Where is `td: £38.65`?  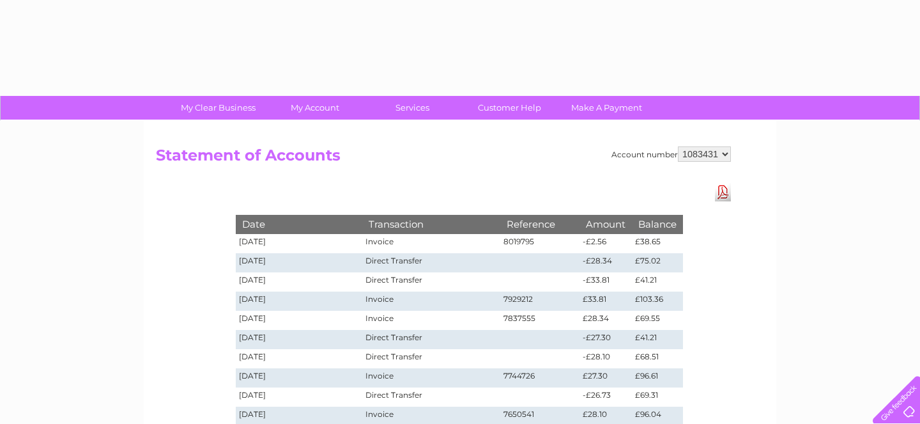
td: £38.65 is located at coordinates (658, 244).